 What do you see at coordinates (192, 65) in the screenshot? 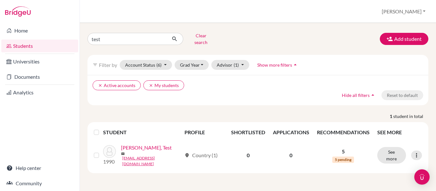
I see `button: Grad Year` at bounding box center [192, 65].